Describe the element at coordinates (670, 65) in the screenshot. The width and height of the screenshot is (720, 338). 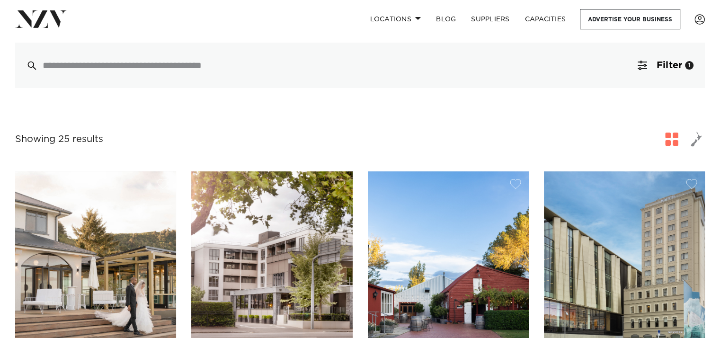
I see `span: Filter` at that location.